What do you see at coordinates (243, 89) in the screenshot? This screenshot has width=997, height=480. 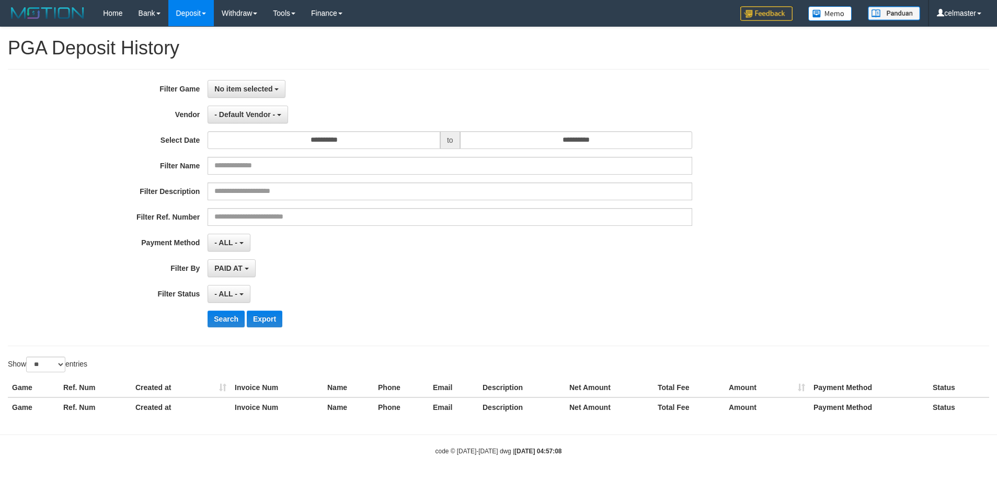 I see `span: No item selected` at bounding box center [243, 89].